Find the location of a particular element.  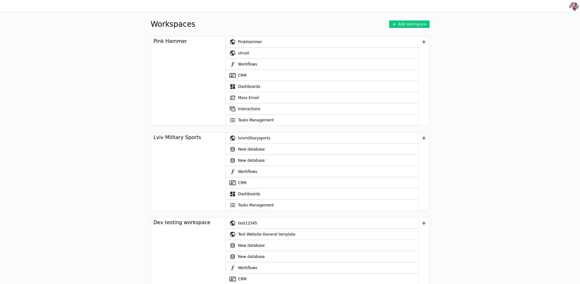

div: Test Website General template is located at coordinates (328, 235).